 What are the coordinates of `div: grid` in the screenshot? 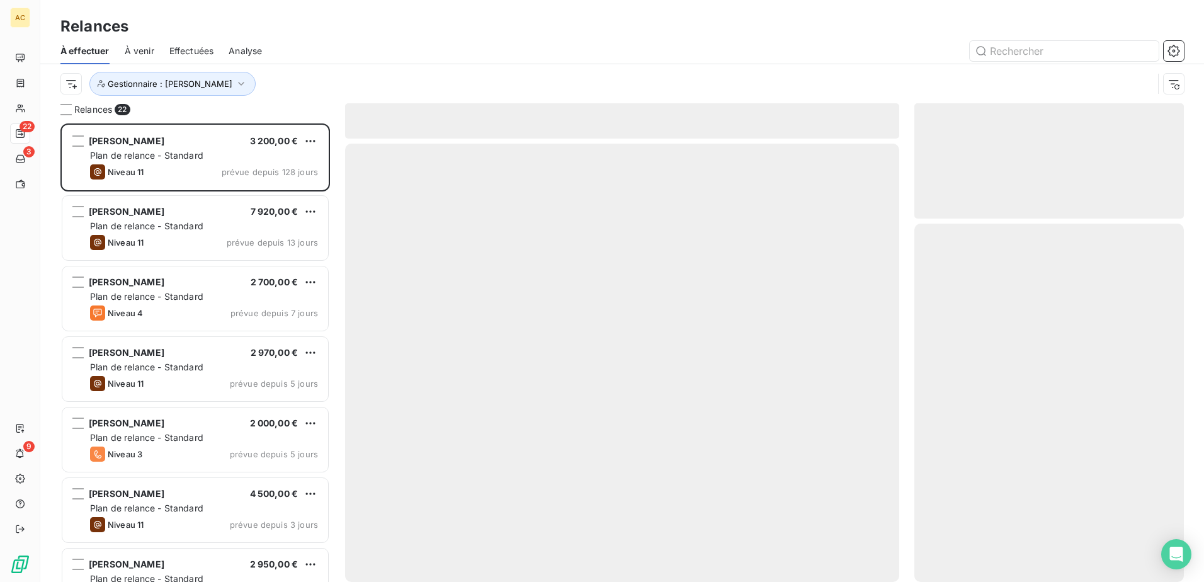 It's located at (195, 353).